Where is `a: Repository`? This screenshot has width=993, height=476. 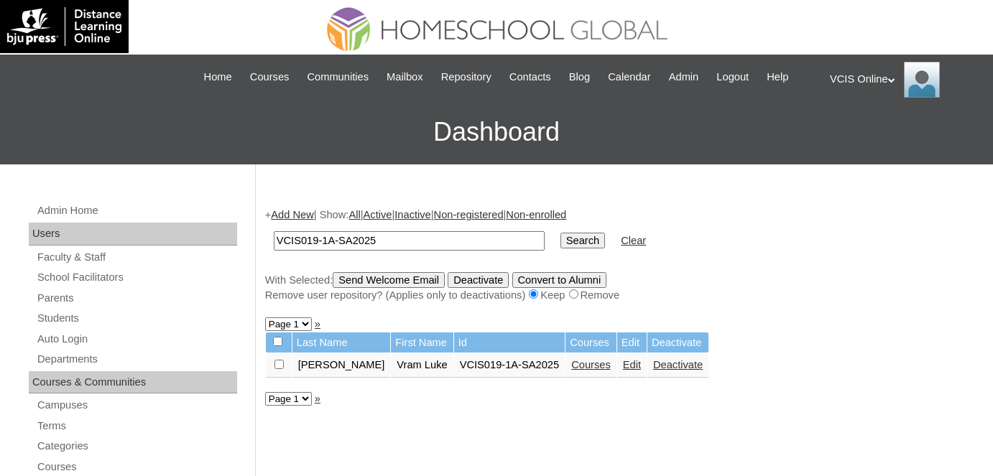 a: Repository is located at coordinates (466, 77).